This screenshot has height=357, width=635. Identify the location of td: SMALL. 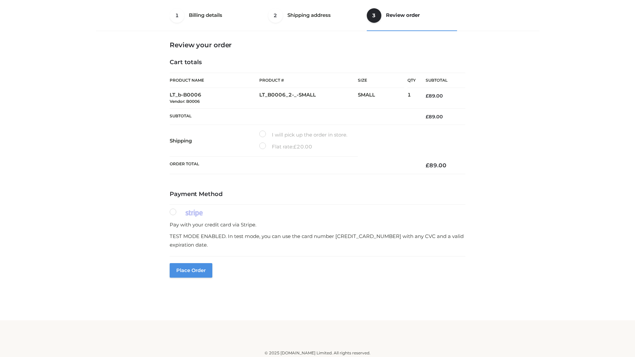
(383, 98).